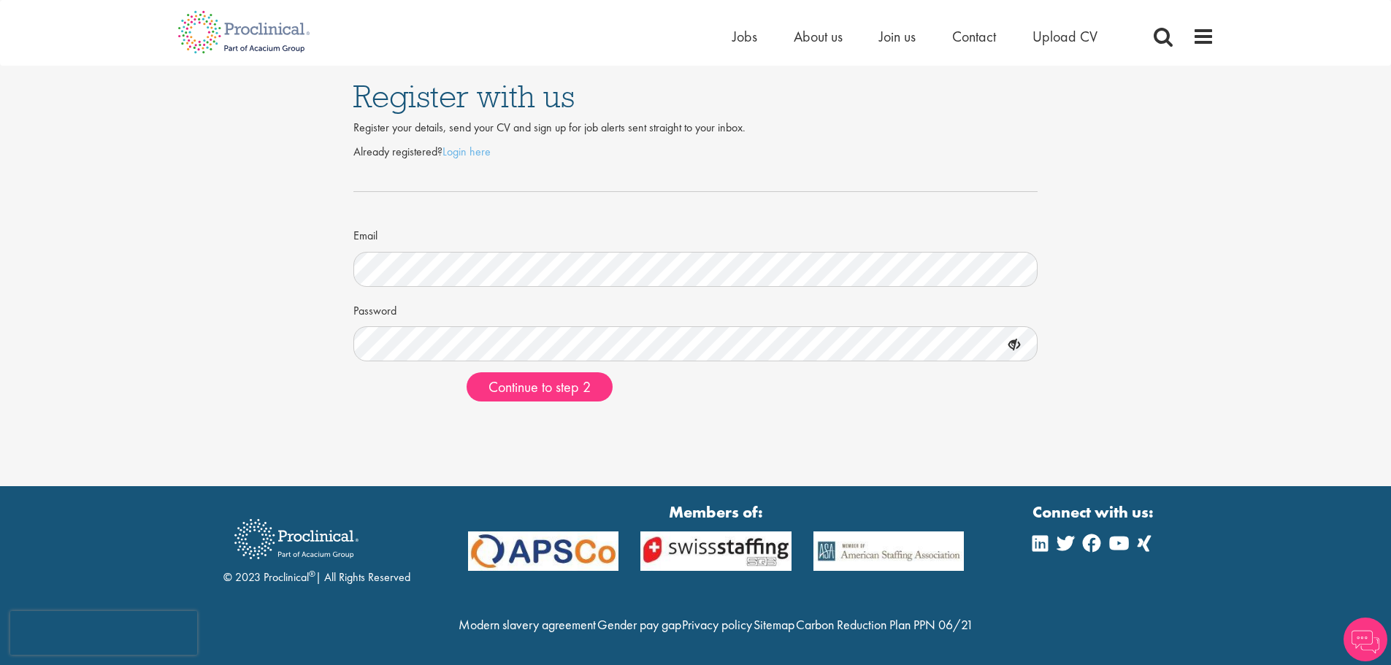  I want to click on a: Contact, so click(974, 36).